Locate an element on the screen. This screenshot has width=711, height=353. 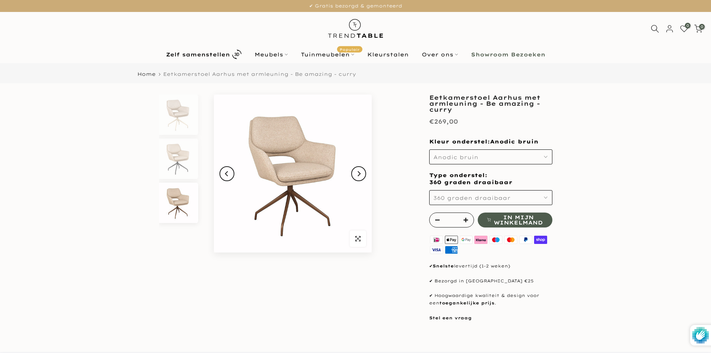
span: Type onderstel: is located at coordinates (471, 179).